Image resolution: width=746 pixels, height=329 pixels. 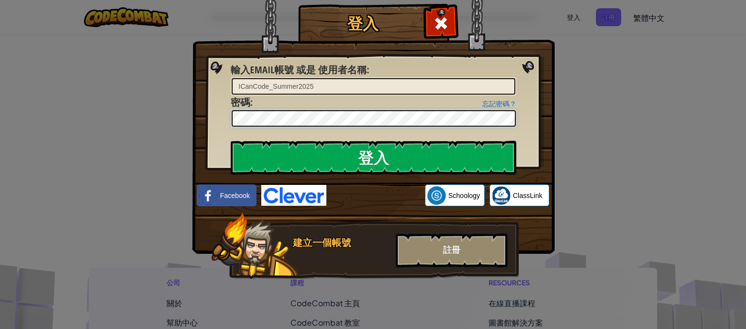 What do you see at coordinates (299, 69) in the screenshot?
I see `span: 輸入Email帳號 或是 使用者名稱` at bounding box center [299, 69].